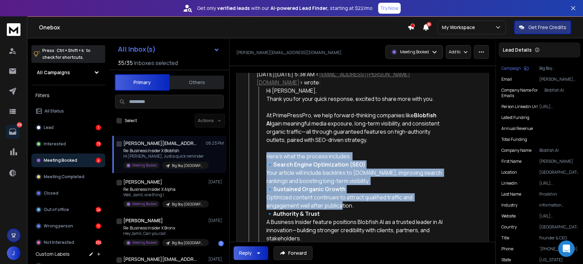 This screenshot has height=264, width=583. What do you see at coordinates (156, 63) in the screenshot?
I see `h3: Inboxes selected` at bounding box center [156, 63].